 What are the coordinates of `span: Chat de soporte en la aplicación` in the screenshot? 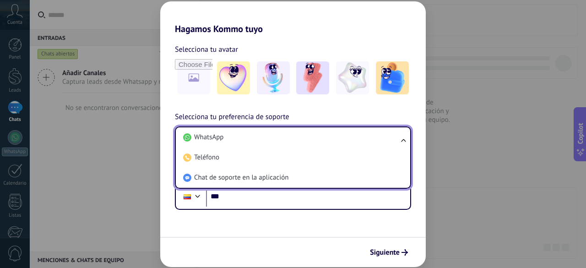 It's located at (241, 178).